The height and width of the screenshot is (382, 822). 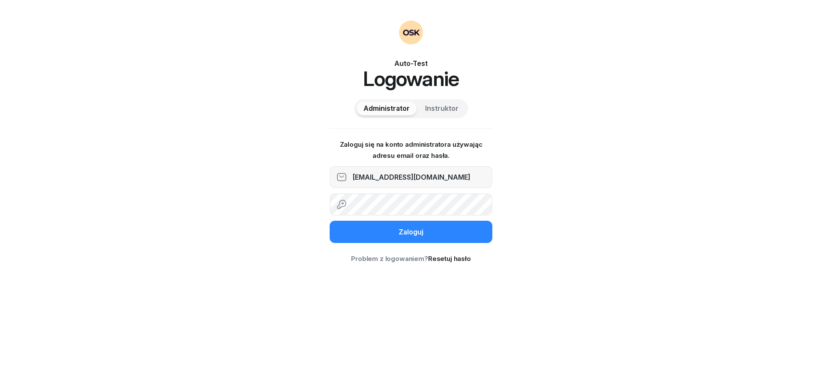 I want to click on button: Instruktor, so click(x=442, y=109).